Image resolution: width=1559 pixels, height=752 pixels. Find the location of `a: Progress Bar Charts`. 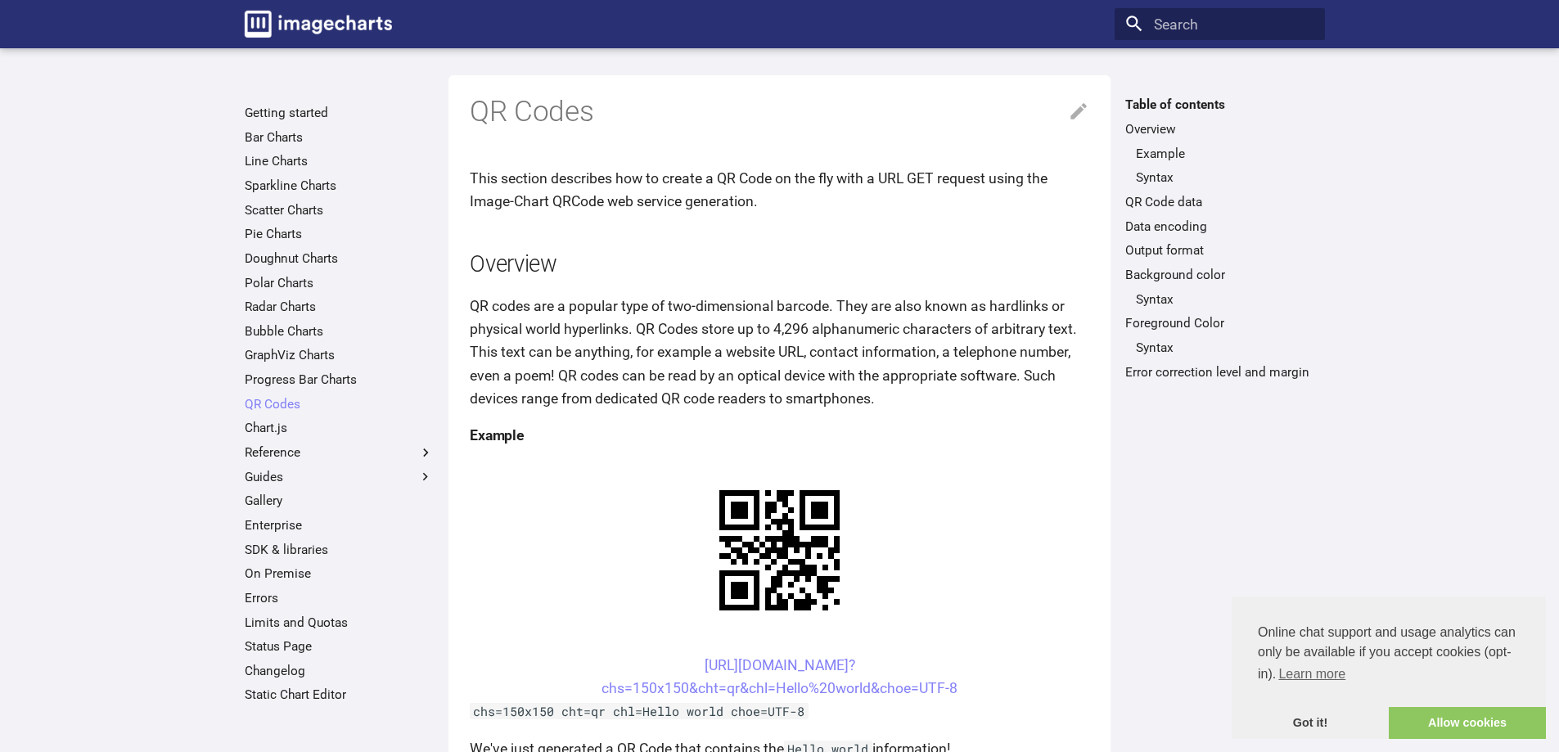

a: Progress Bar Charts is located at coordinates (339, 380).